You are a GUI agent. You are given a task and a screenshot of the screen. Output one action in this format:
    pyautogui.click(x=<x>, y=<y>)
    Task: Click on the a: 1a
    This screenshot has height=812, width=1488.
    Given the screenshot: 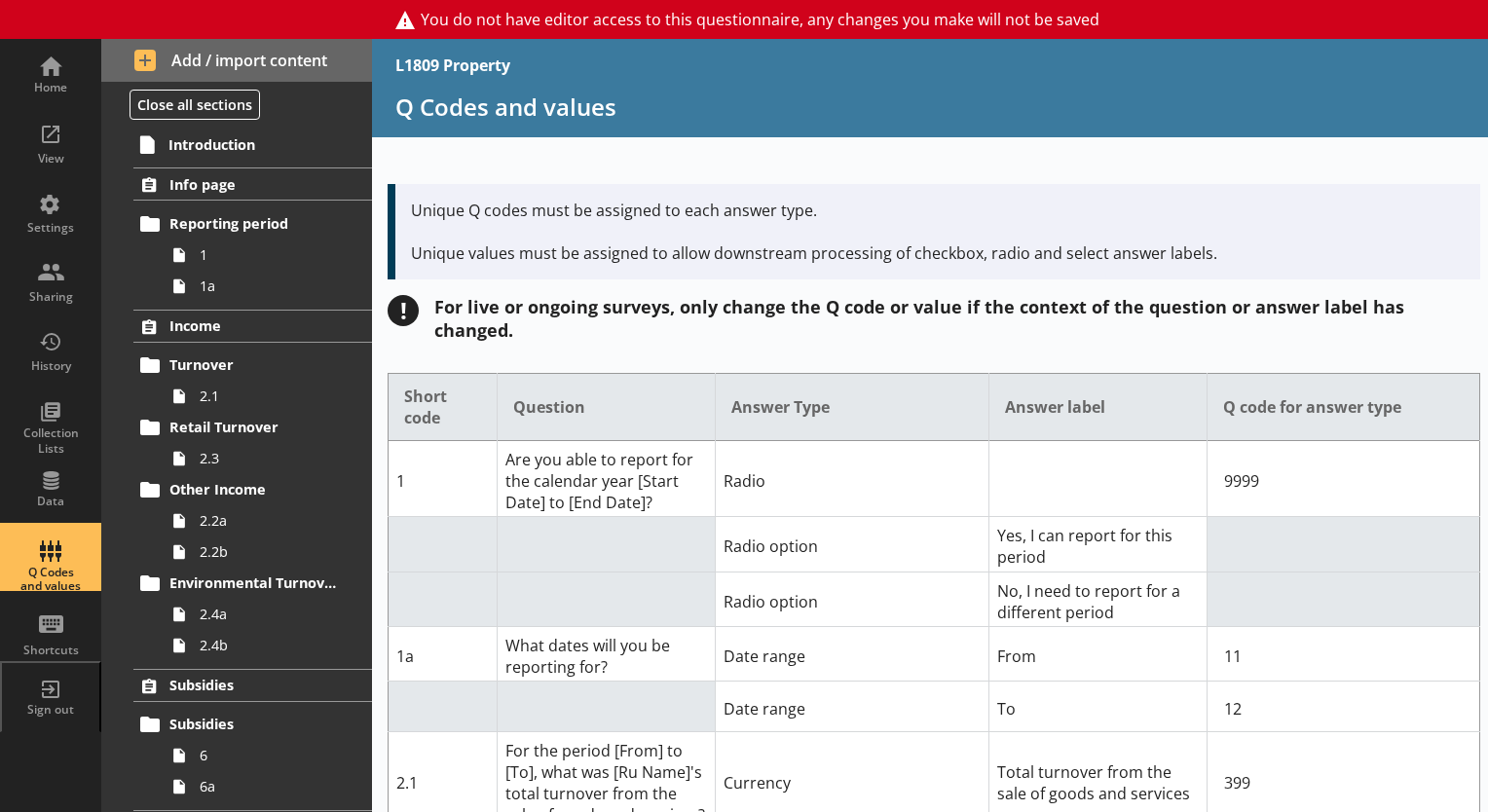 What is the action you would take?
    pyautogui.click(x=268, y=287)
    